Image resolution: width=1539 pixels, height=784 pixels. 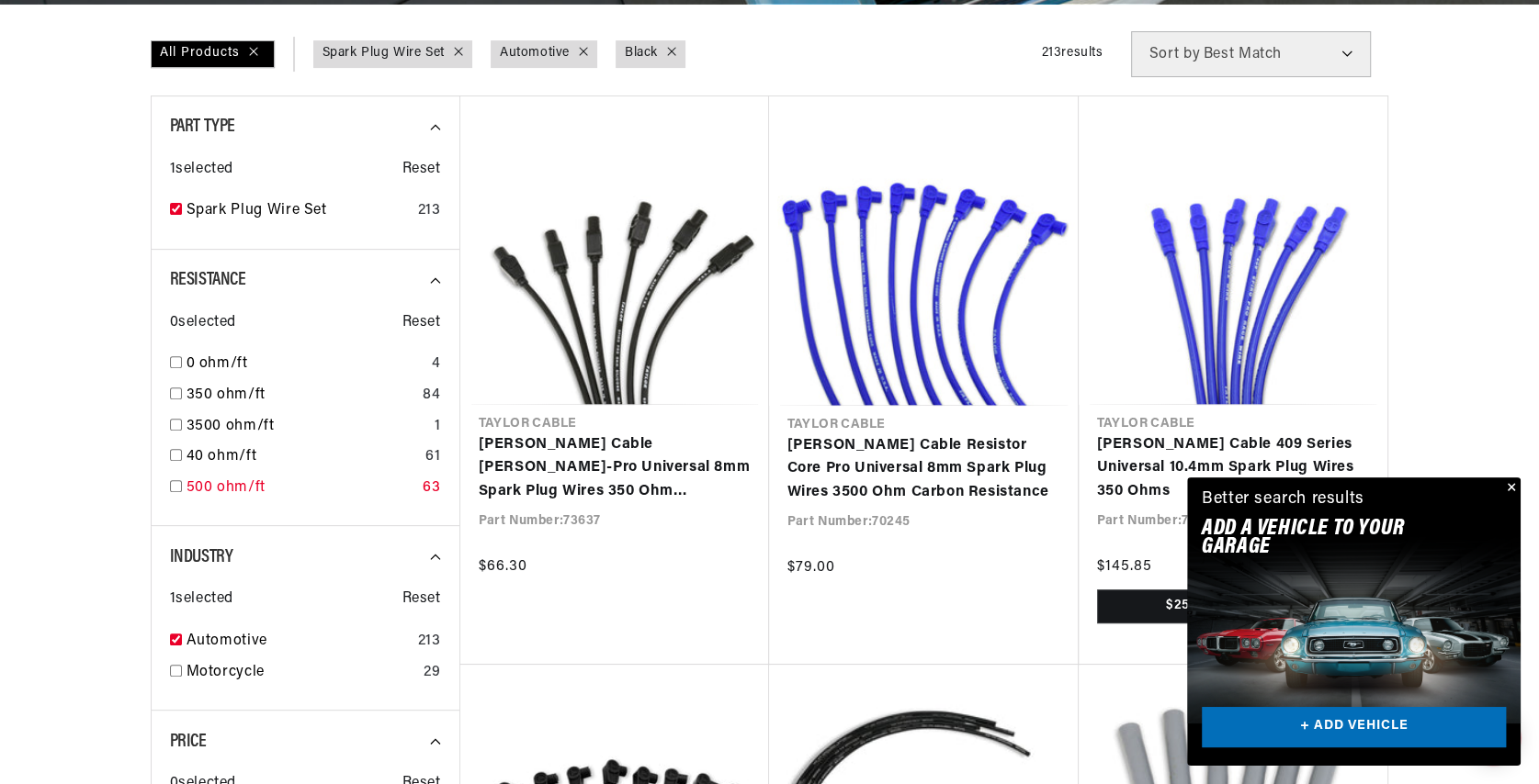 What do you see at coordinates (1282, 499) in the screenshot?
I see `div: Better search results` at bounding box center [1282, 499].